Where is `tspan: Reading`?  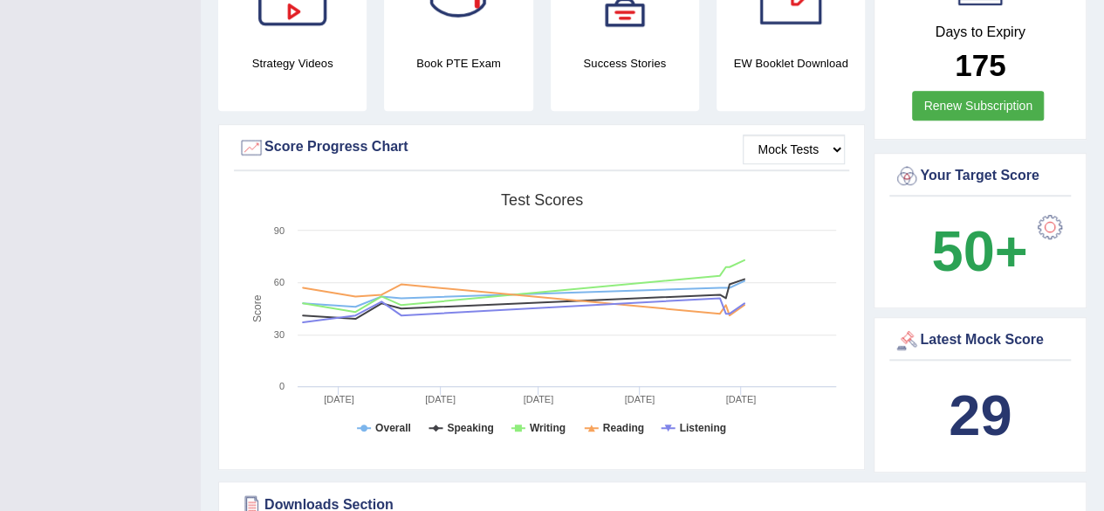
tspan: Reading is located at coordinates (623, 428).